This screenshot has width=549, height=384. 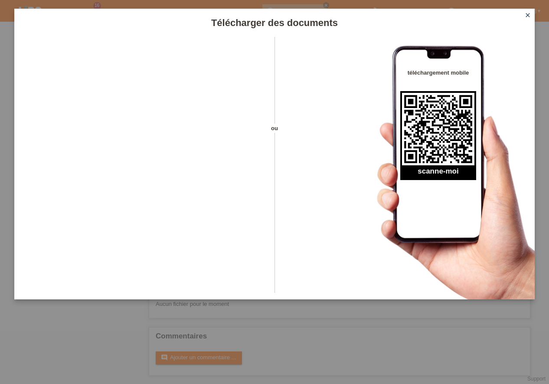 I want to click on i: close, so click(x=528, y=15).